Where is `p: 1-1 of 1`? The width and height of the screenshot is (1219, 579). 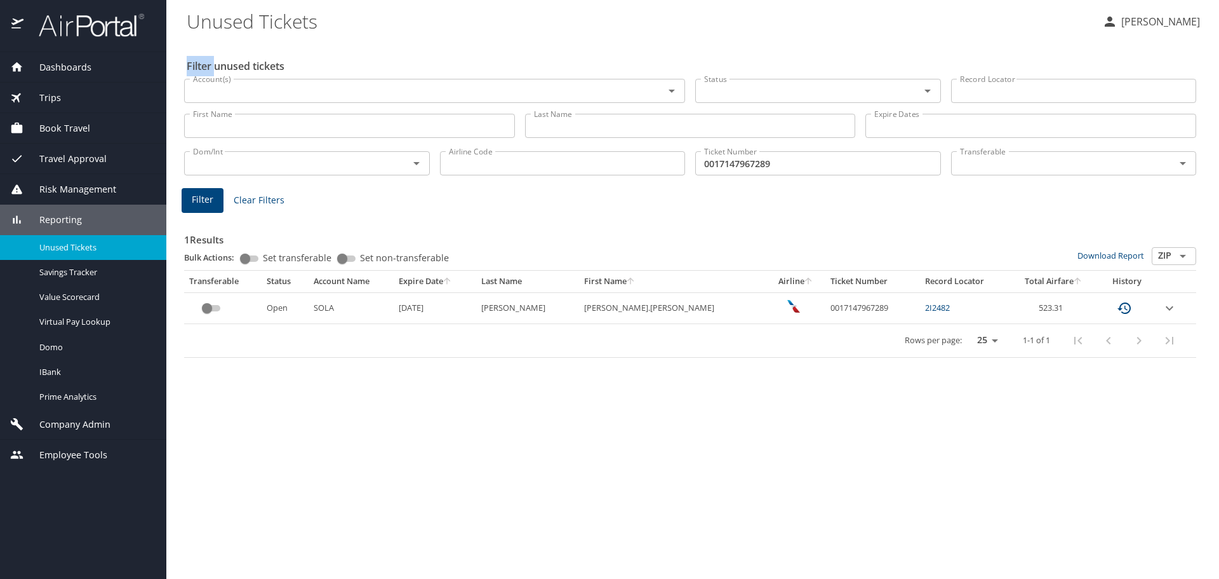 p: 1-1 of 1 is located at coordinates (1036, 340).